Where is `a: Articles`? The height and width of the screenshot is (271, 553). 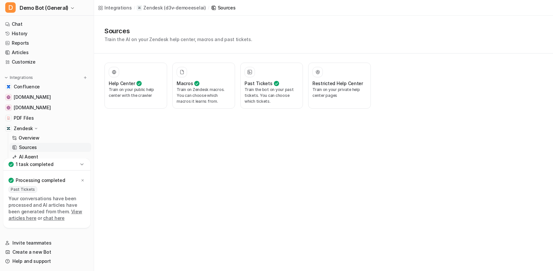
a: Articles is located at coordinates (47, 53).